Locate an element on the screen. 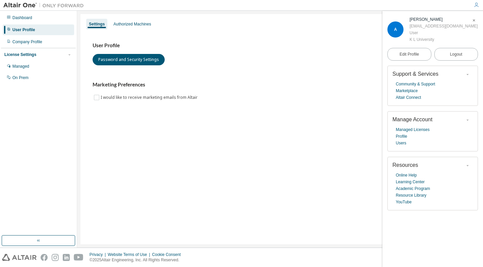 This screenshot has width=483, height=267. span: Logout is located at coordinates (455, 54).